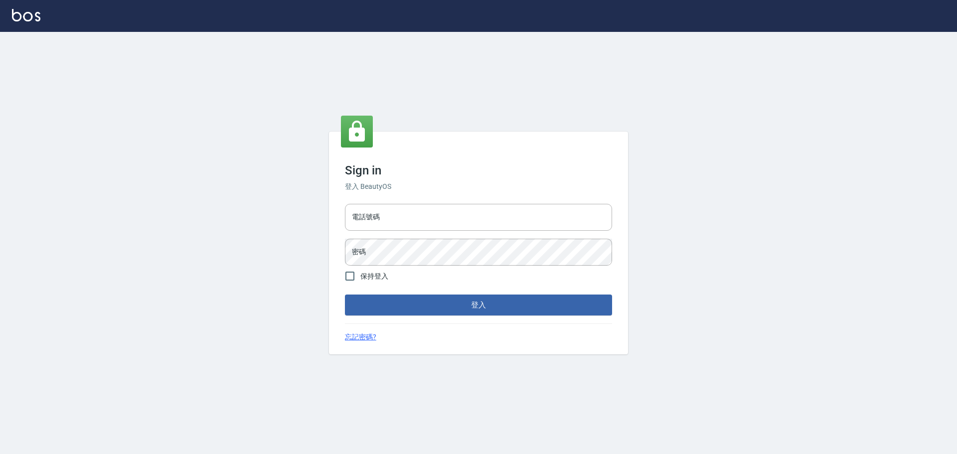  I want to click on button: 登入, so click(479, 305).